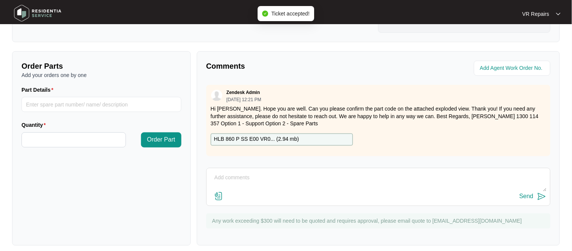  Describe the element at coordinates (243, 92) in the screenshot. I see `p: Zendesk Admin` at that location.